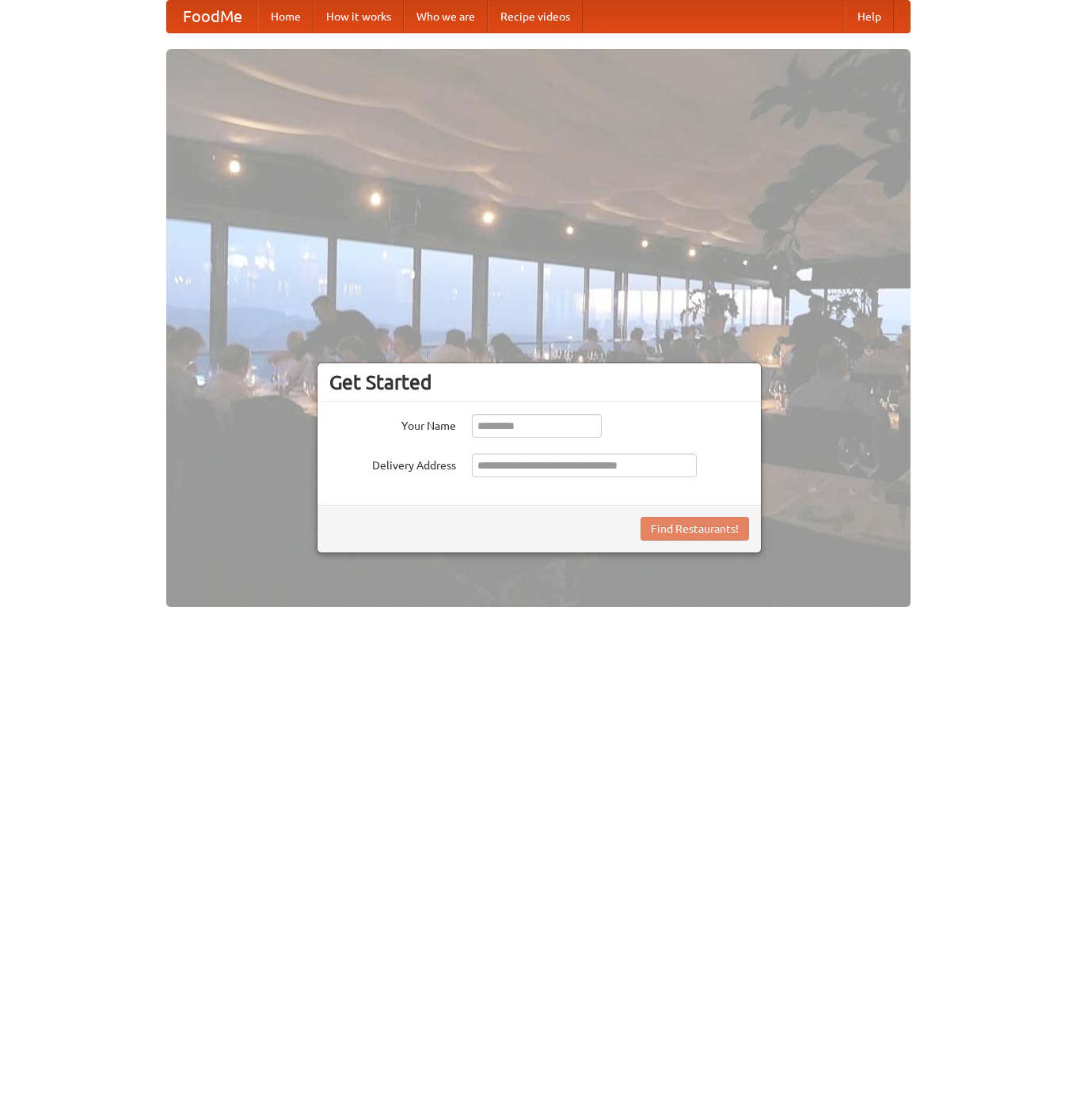  What do you see at coordinates (445, 17) in the screenshot?
I see `a: Who we are` at bounding box center [445, 17].